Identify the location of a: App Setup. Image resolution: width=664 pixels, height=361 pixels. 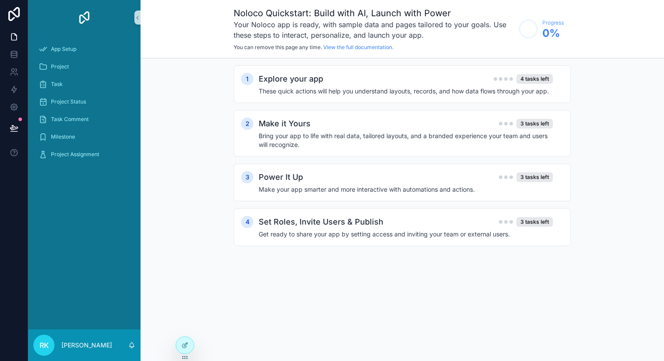
(84, 49).